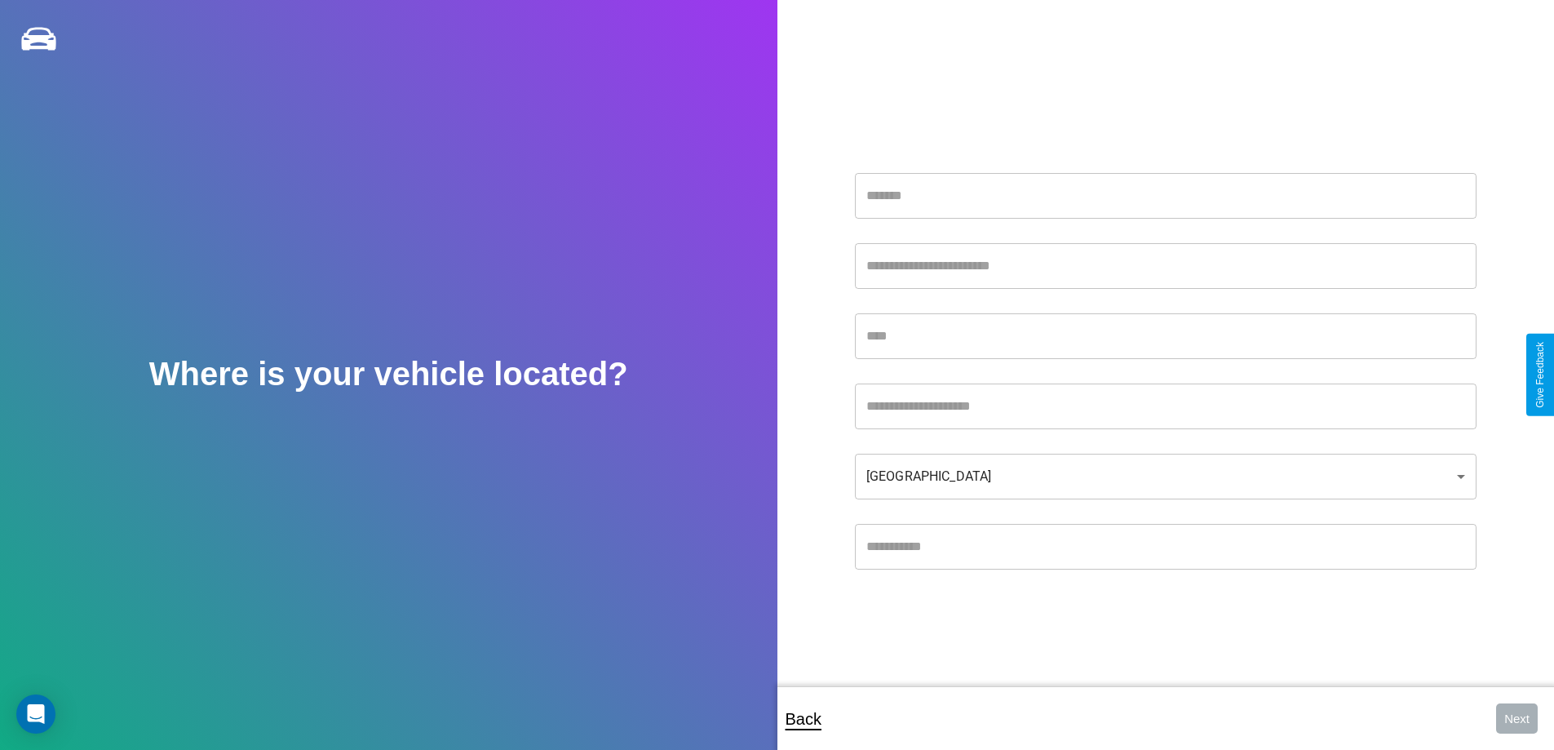  What do you see at coordinates (36, 714) in the screenshot?
I see `div: Open Intercom Messenger` at bounding box center [36, 714].